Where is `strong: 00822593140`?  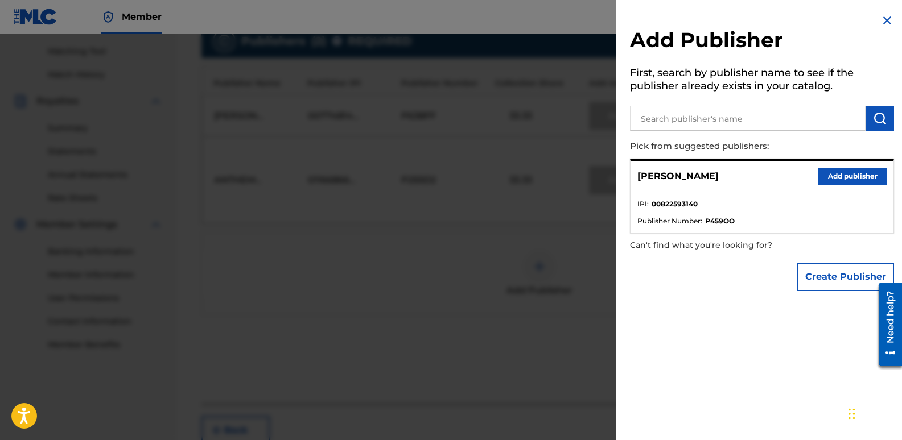 strong: 00822593140 is located at coordinates (674, 204).